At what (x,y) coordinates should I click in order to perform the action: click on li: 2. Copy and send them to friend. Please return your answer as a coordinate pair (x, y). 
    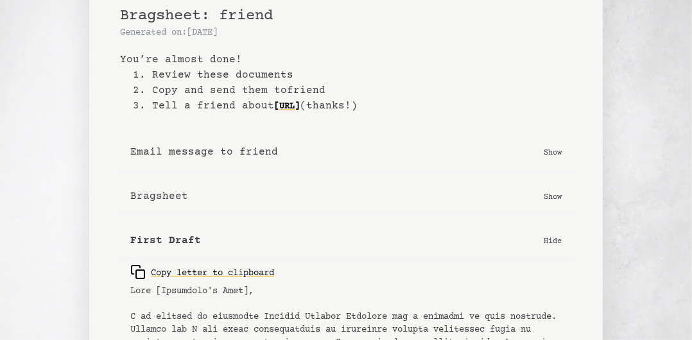
    Looking at the image, I should click on (352, 91).